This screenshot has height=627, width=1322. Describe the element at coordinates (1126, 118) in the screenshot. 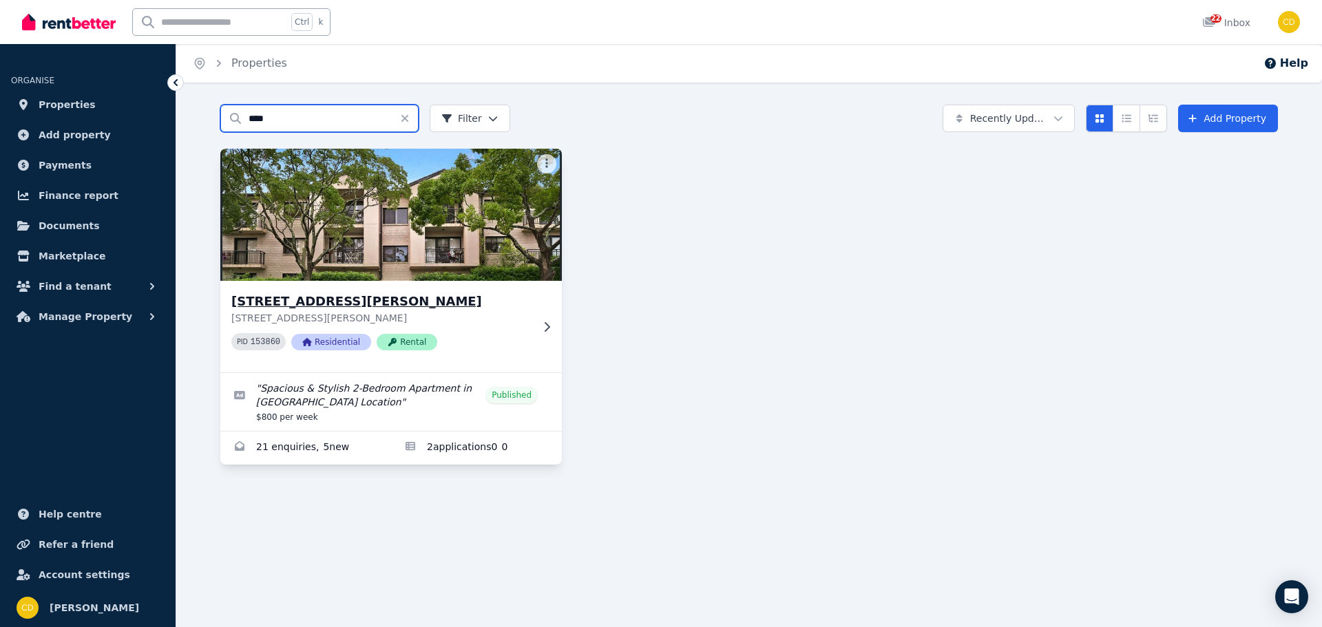

I see `div: View options` at that location.